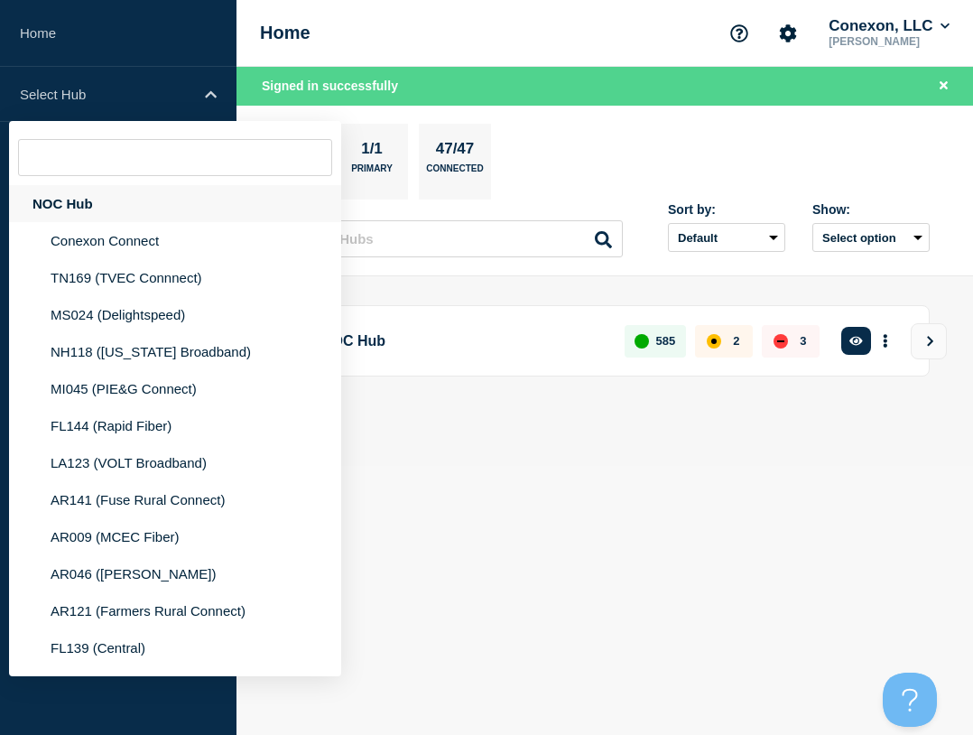  Describe the element at coordinates (736, 340) in the screenshot. I see `p: 2` at that location.